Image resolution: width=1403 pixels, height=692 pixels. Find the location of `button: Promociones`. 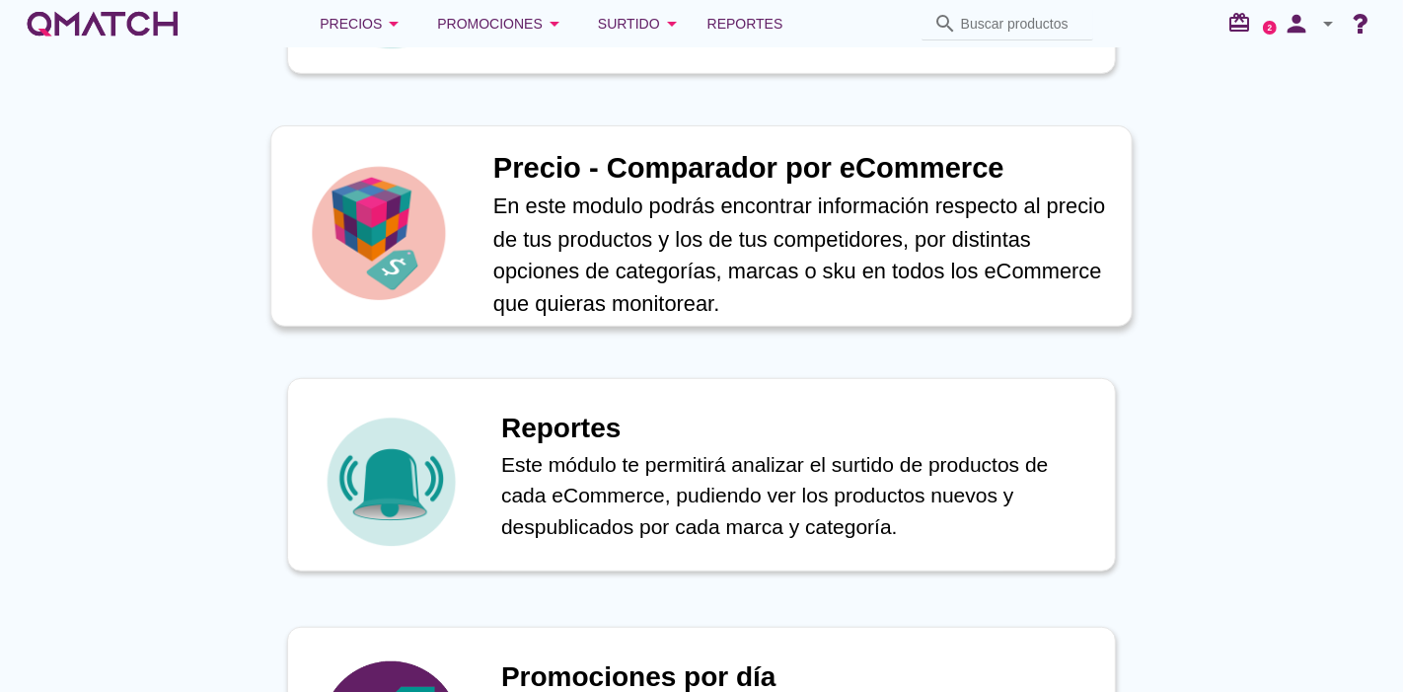

button: Promociones is located at coordinates (501, 24).